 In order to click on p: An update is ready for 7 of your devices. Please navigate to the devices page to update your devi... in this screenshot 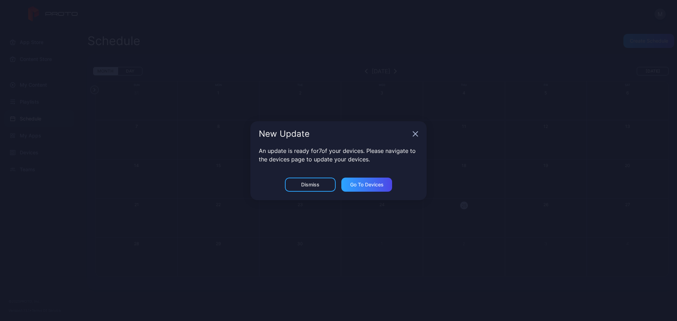, I will do `click(339, 155)`.